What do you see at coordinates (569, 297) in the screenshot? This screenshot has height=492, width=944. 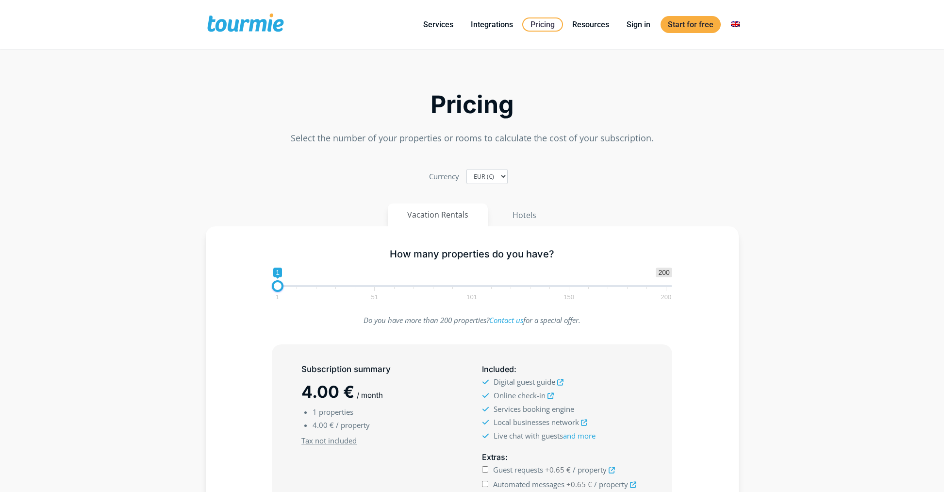 I see `span: 150` at bounding box center [569, 297].